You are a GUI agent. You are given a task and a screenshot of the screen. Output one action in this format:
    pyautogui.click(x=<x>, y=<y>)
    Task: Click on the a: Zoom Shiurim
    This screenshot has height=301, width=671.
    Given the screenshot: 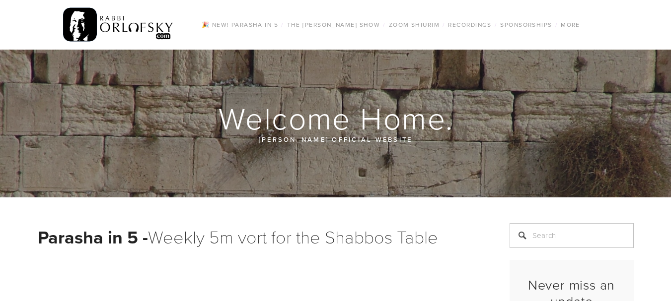 What is the action you would take?
    pyautogui.click(x=414, y=25)
    